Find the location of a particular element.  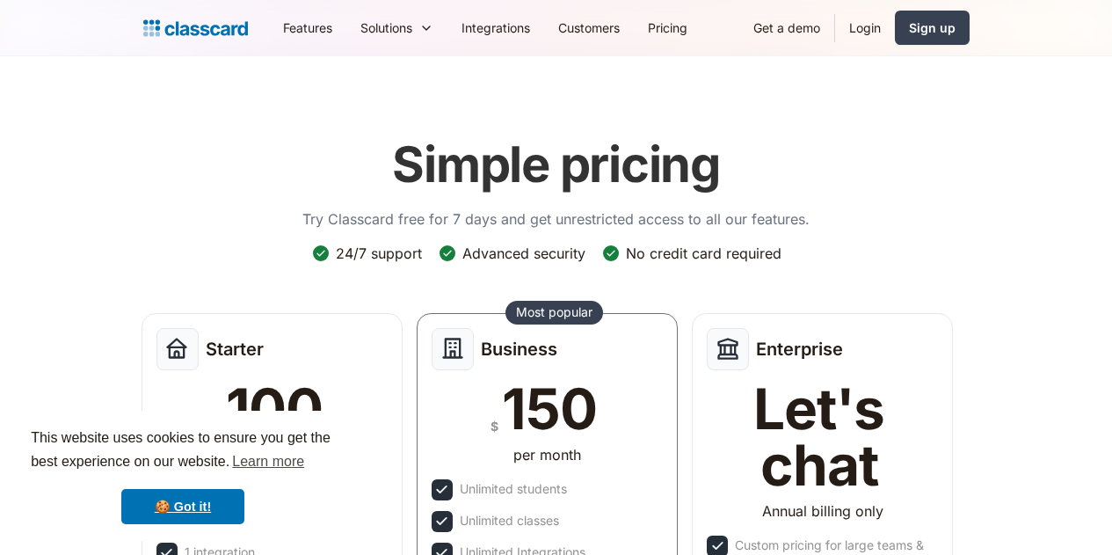

p: Try Classcard free for 7 days and get unrestricted access to all our features. is located at coordinates (555, 219).